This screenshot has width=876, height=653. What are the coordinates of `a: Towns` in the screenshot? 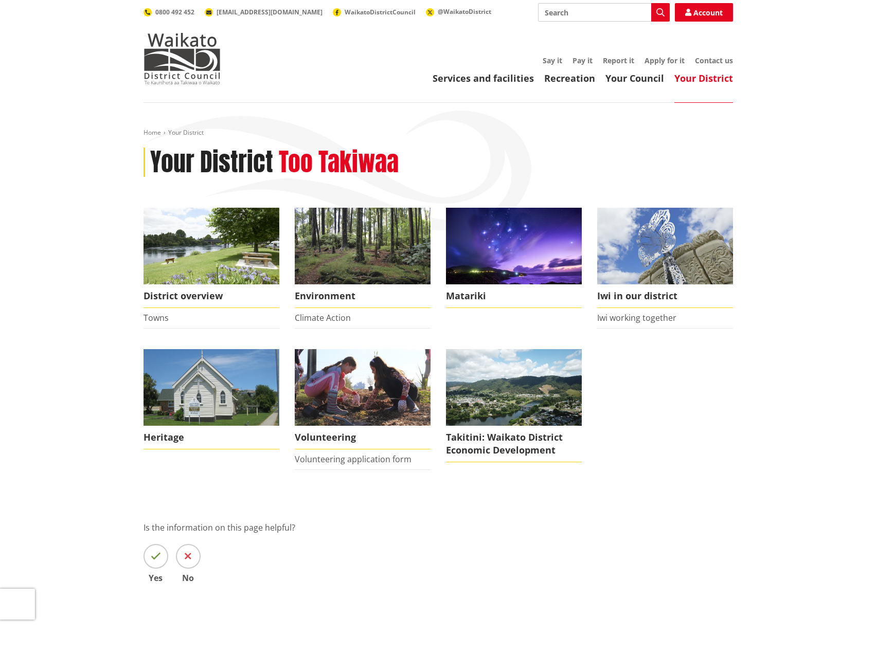 It's located at (156, 318).